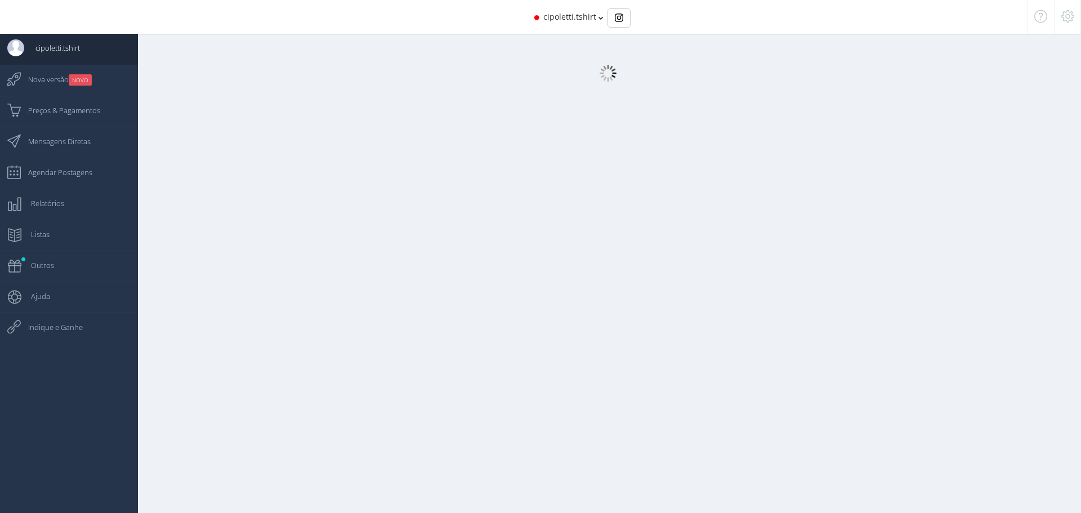  Describe the element at coordinates (35, 296) in the screenshot. I see `span: Ajuda` at that location.